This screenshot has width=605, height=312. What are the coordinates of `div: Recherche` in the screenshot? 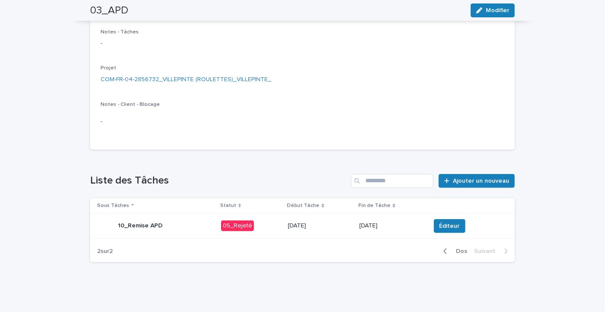 It's located at (392, 181).